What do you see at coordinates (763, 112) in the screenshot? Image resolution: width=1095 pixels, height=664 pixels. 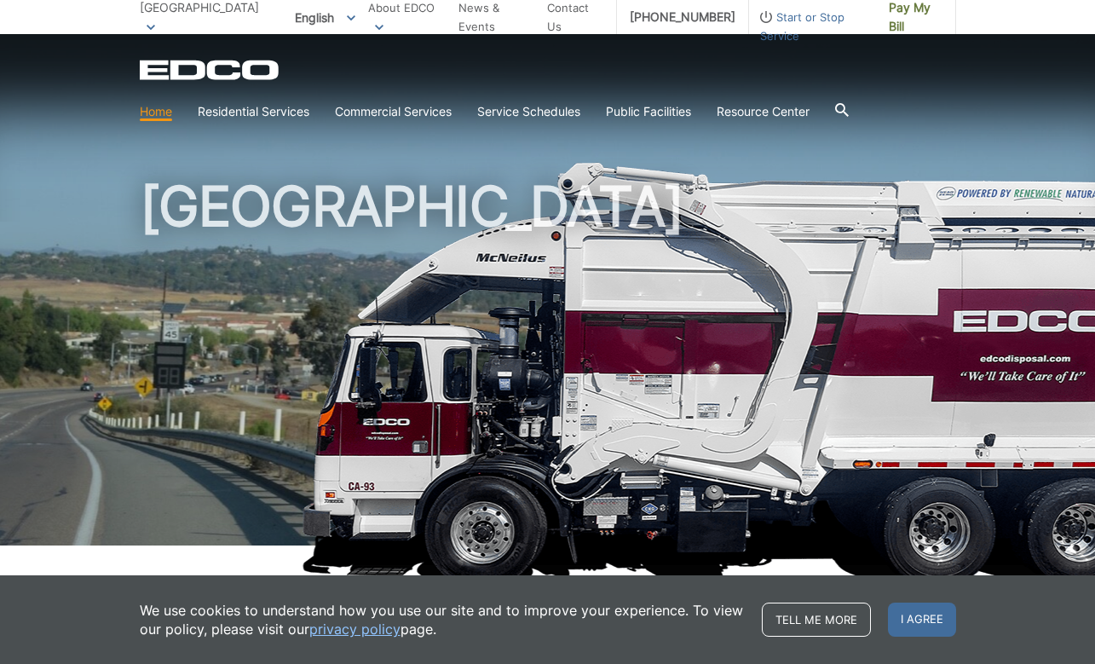 I see `a: Resource Center` at bounding box center [763, 112].